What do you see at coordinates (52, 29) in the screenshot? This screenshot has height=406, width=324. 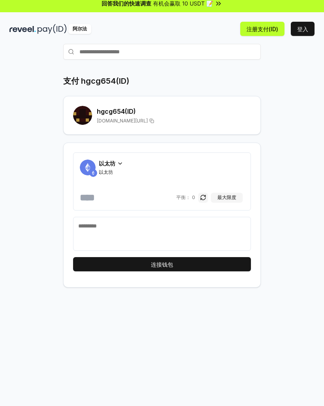 I see `img: 支付_id` at bounding box center [52, 29].